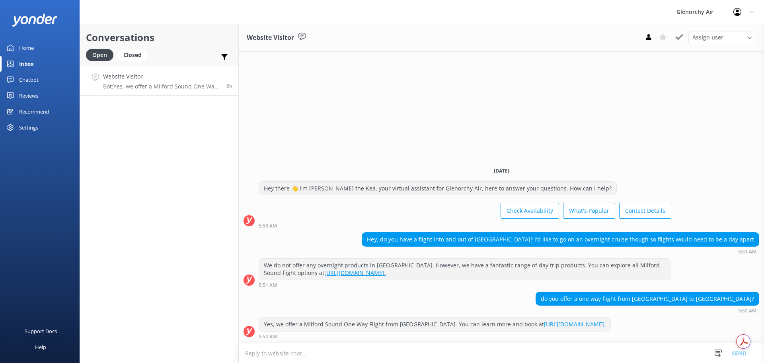 The width and height of the screenshot is (764, 363). What do you see at coordinates (26, 48) in the screenshot?
I see `div: Home` at bounding box center [26, 48].